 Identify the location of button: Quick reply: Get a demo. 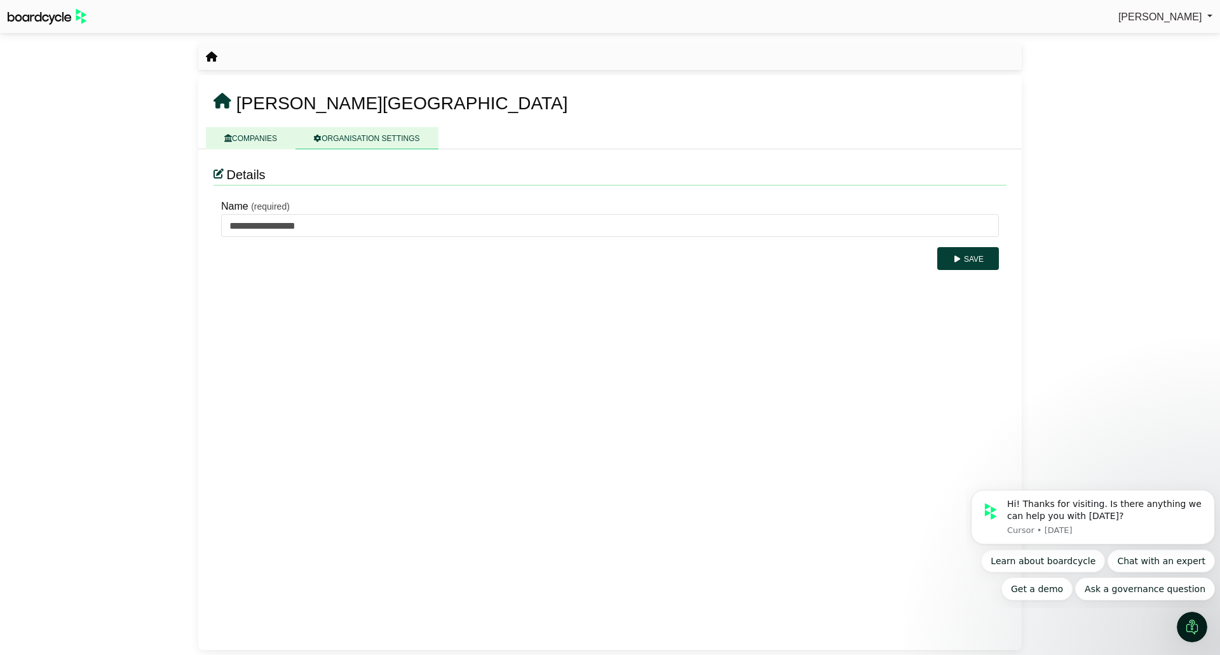
(71, 111).